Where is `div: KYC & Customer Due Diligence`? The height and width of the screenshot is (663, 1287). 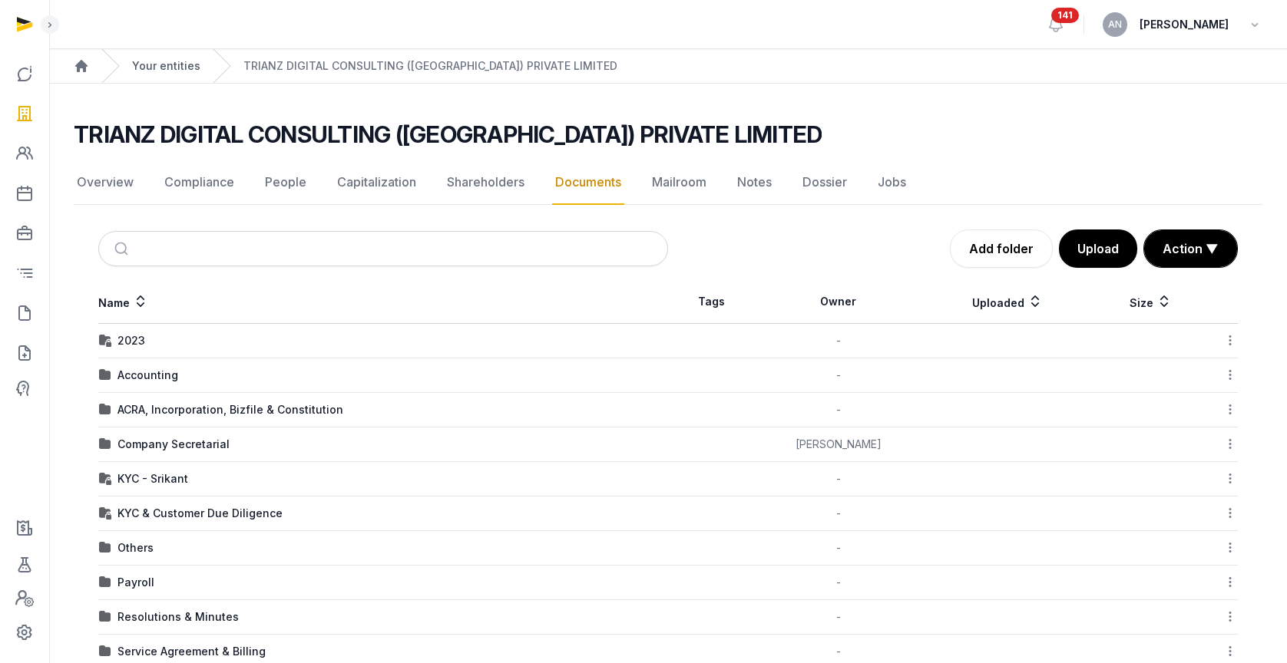 div: KYC & Customer Due Diligence is located at coordinates (200, 514).